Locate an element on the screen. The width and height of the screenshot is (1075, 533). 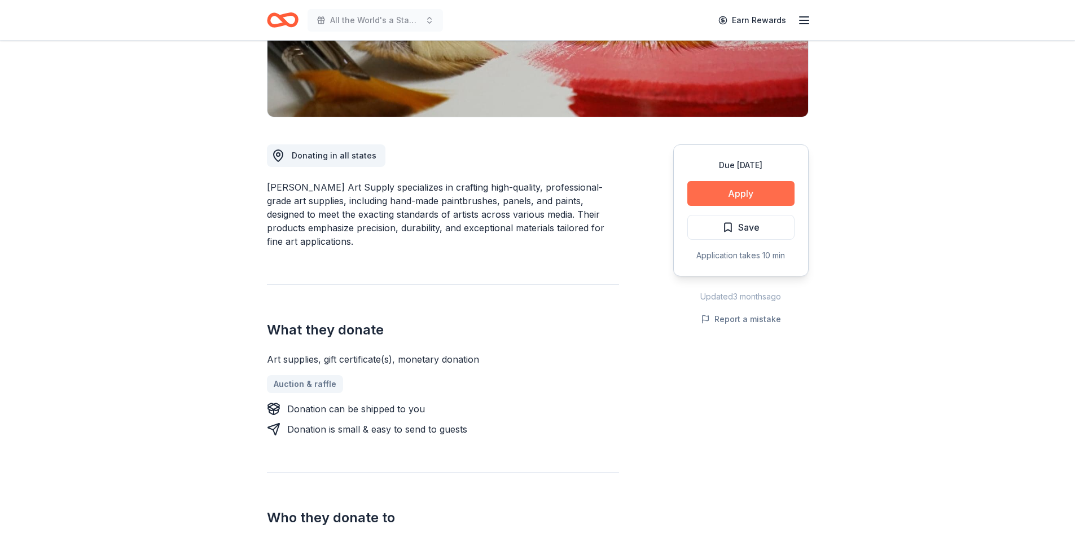
a: Home is located at coordinates (283, 20).